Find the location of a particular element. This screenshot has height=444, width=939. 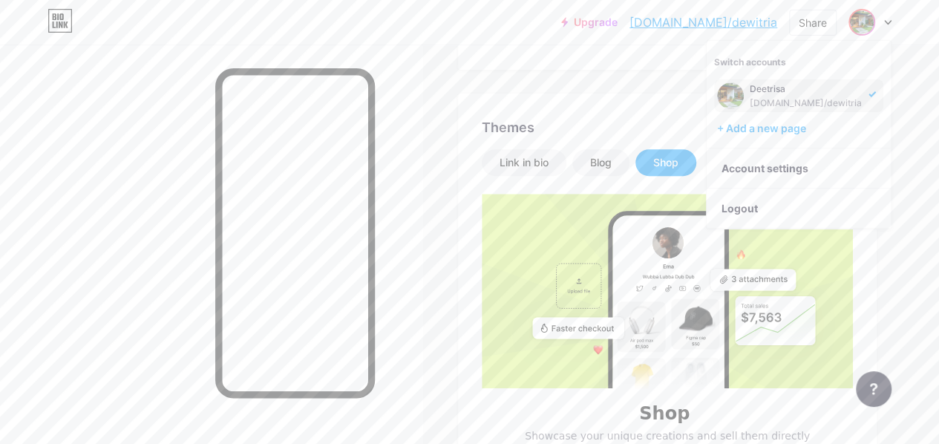

div: Shop is located at coordinates (666, 163).